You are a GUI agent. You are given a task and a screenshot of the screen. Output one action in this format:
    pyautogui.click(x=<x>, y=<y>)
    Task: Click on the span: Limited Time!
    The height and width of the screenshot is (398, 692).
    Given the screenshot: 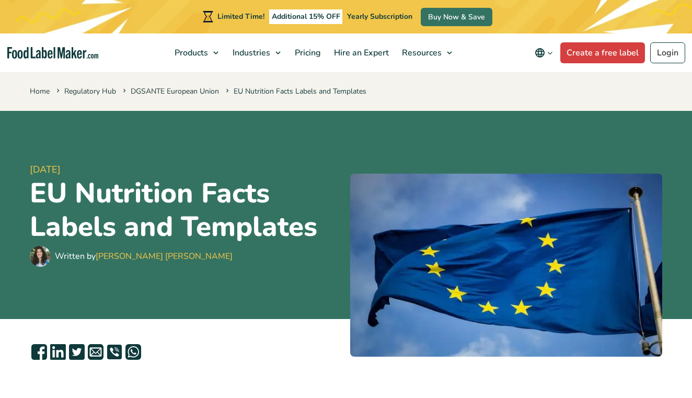 What is the action you would take?
    pyautogui.click(x=241, y=16)
    